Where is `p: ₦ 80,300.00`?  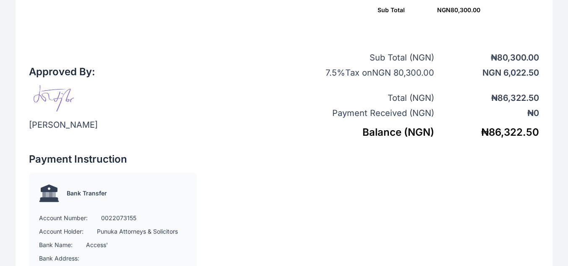
p: ₦ 80,300.00 is located at coordinates (487, 58).